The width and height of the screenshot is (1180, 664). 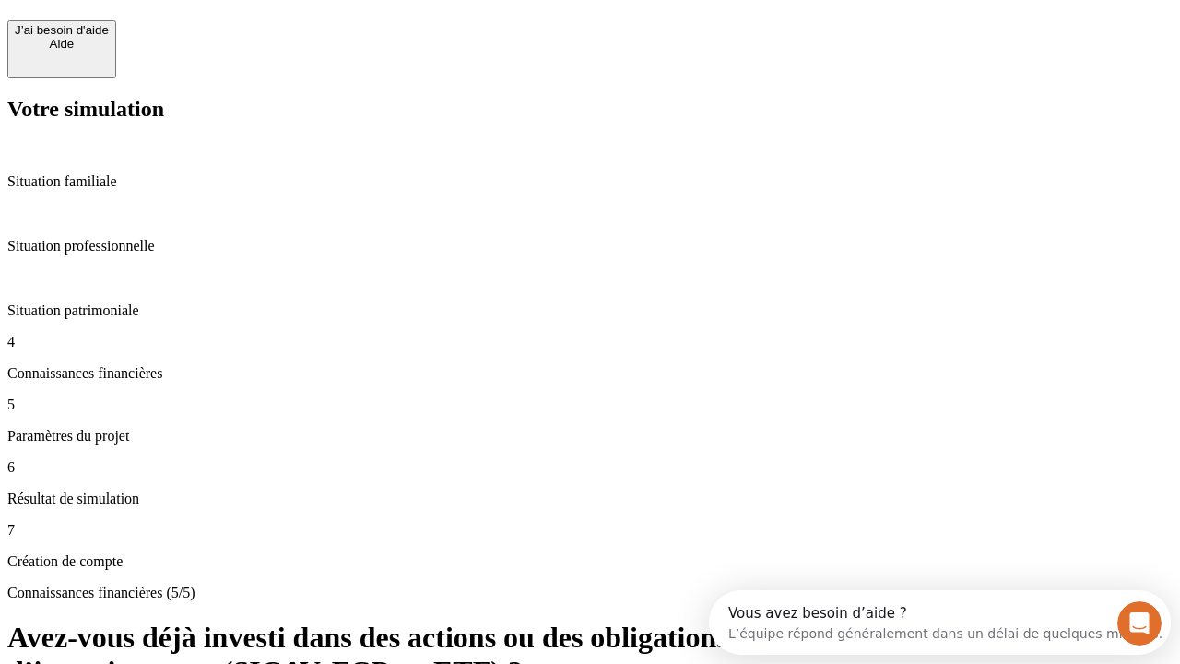 I want to click on p: 5, so click(x=590, y=405).